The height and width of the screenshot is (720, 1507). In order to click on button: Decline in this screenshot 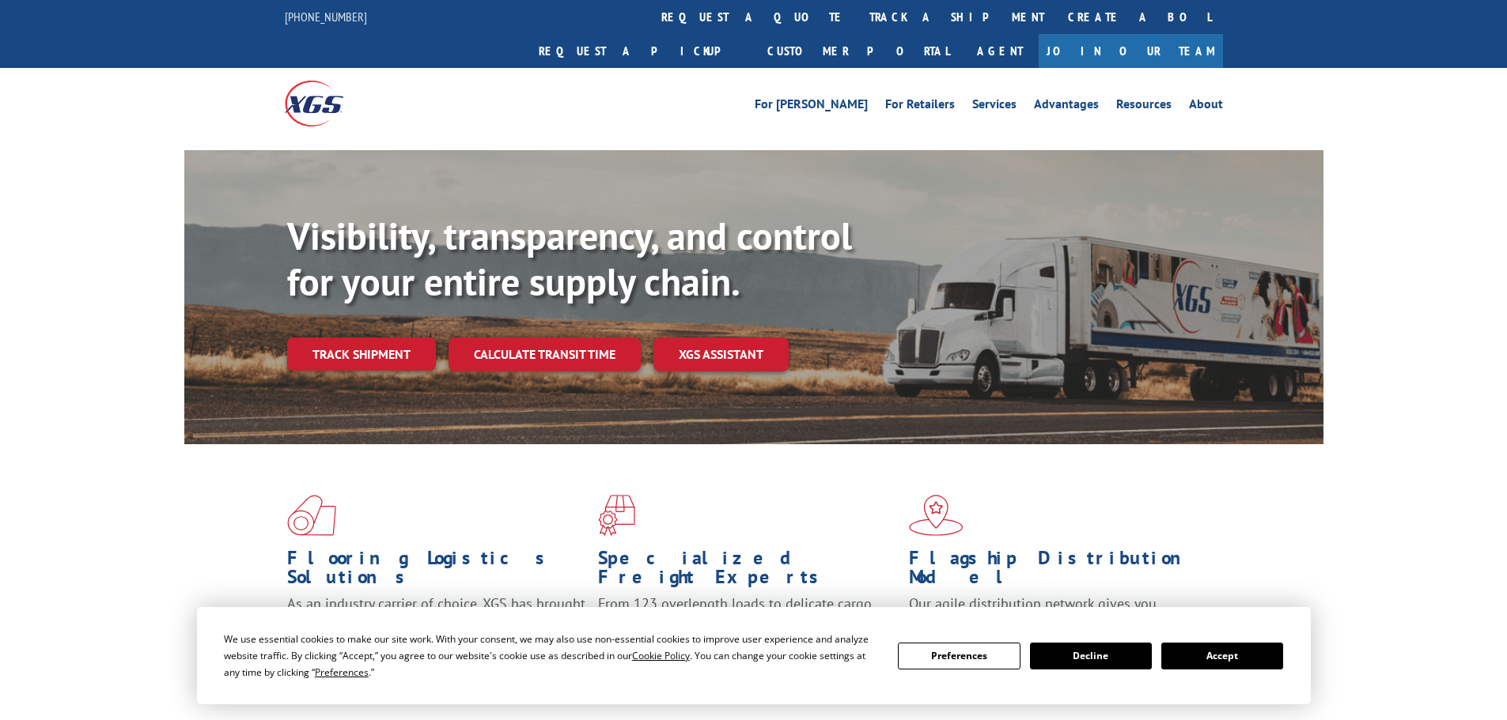, I will do `click(1091, 656)`.